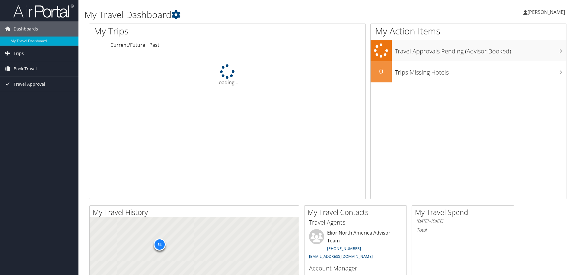 This screenshot has height=275, width=577. What do you see at coordinates (381, 71) in the screenshot?
I see `h2: 0` at bounding box center [381, 71].